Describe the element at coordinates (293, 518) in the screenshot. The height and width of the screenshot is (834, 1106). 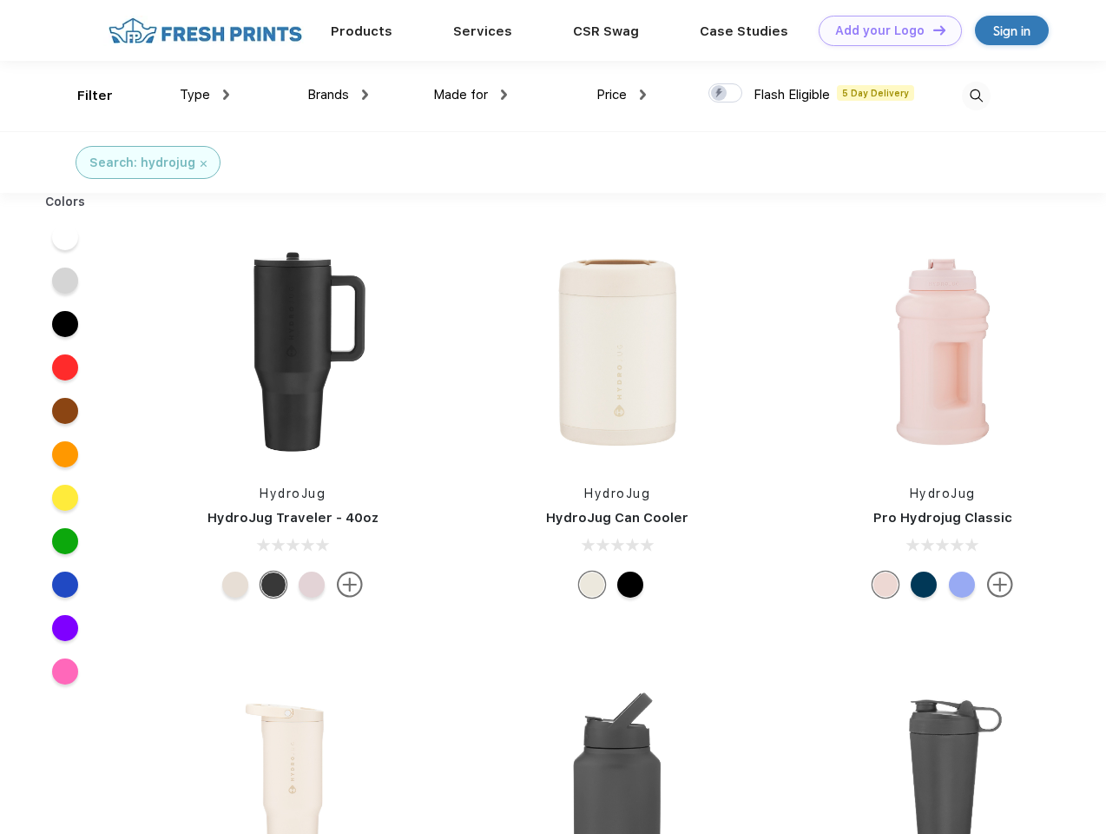
I see `a: HydroJug Traveler - 40oz` at that location.